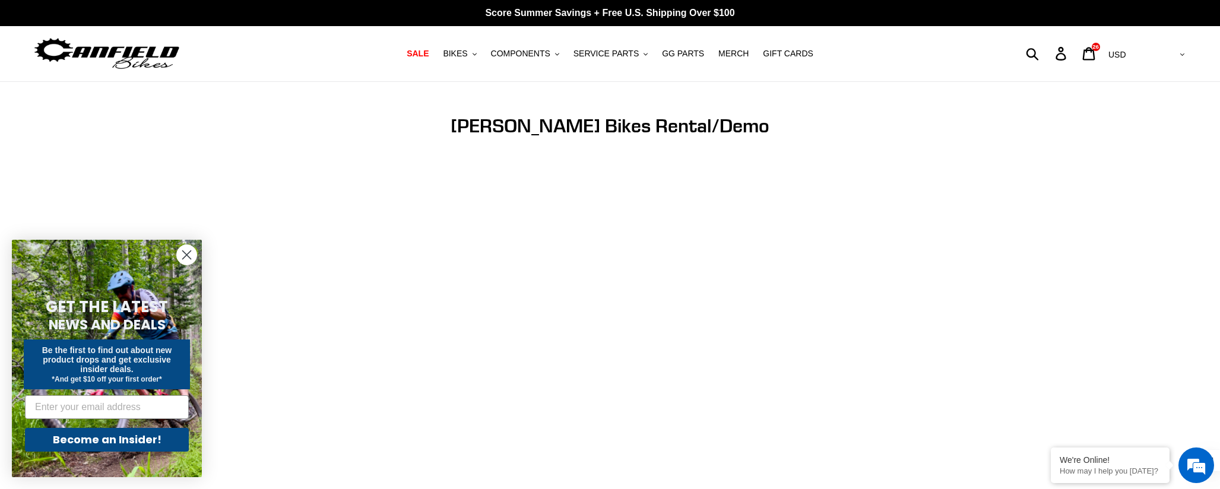 The height and width of the screenshot is (489, 1220). What do you see at coordinates (107, 325) in the screenshot?
I see `span: NEWS AND DEALS` at bounding box center [107, 325].